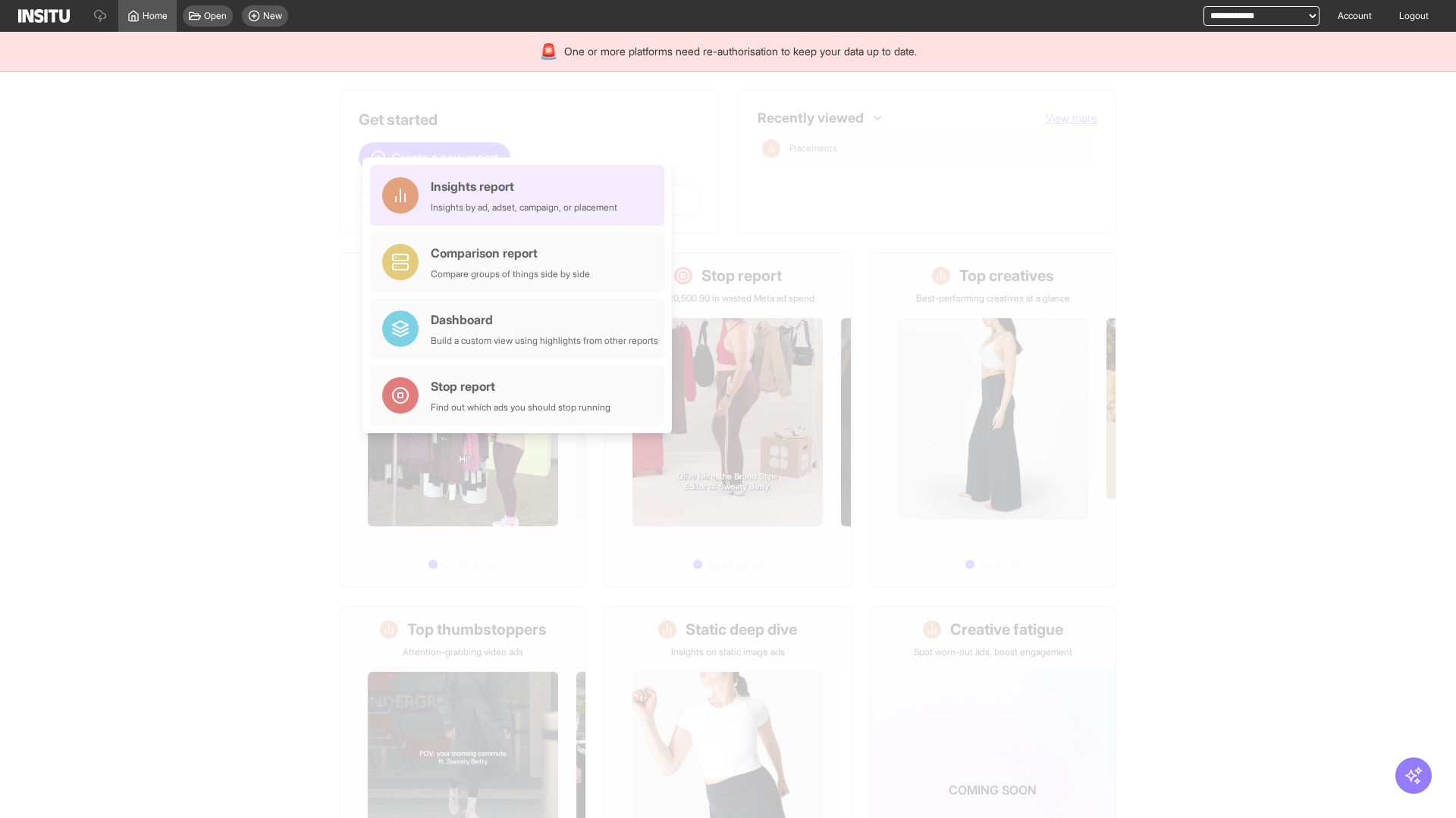 The image size is (1456, 818). I want to click on div: Dashboard, so click(544, 320).